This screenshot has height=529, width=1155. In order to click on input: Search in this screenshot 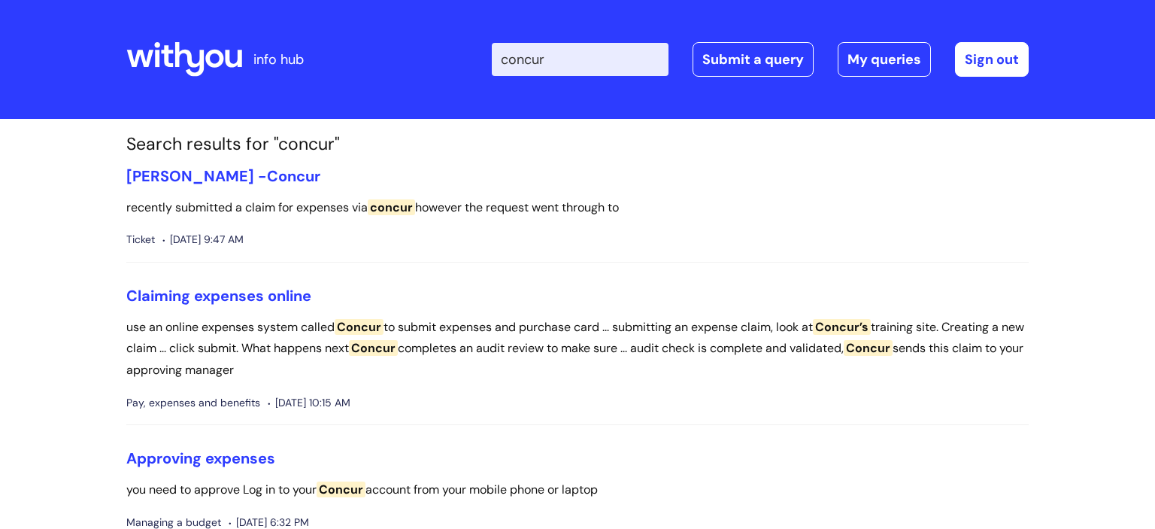, I will do `click(580, 59)`.